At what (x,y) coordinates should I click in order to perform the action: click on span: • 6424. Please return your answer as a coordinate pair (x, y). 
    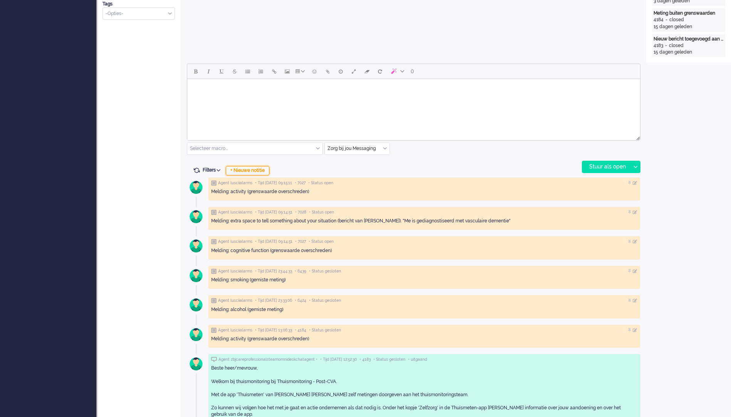
    Looking at the image, I should click on (300, 300).